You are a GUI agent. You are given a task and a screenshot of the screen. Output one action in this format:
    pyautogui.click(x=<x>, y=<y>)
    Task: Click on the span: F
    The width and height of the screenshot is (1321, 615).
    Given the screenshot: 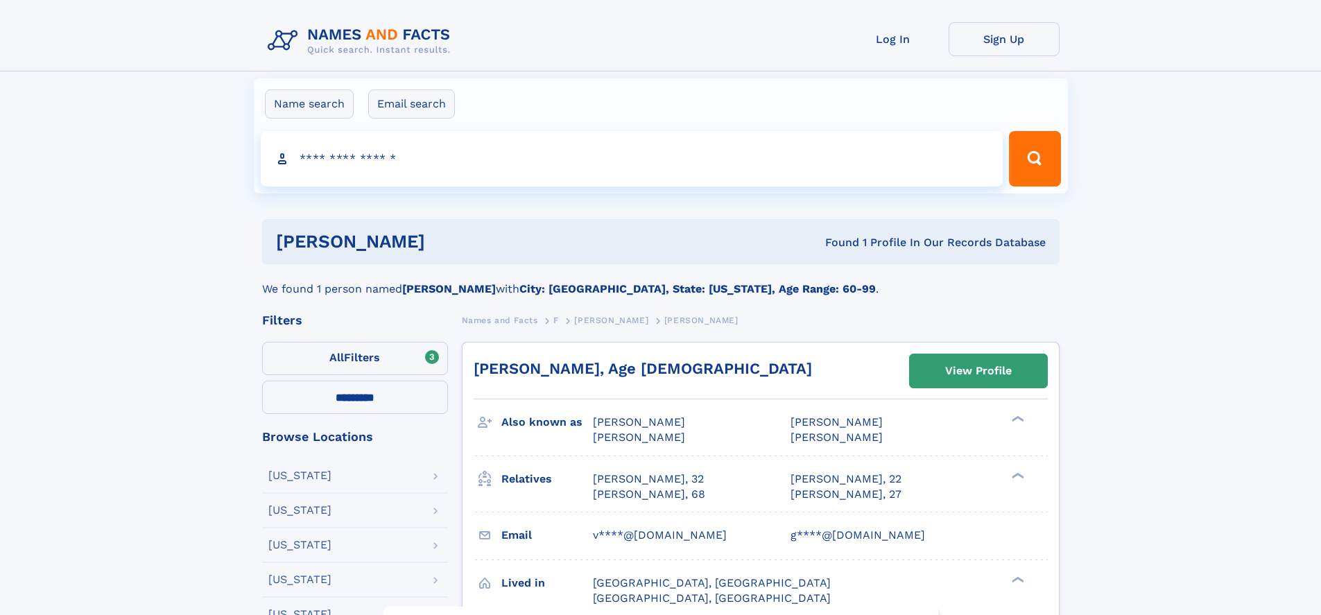 What is the action you would take?
    pyautogui.click(x=556, y=320)
    